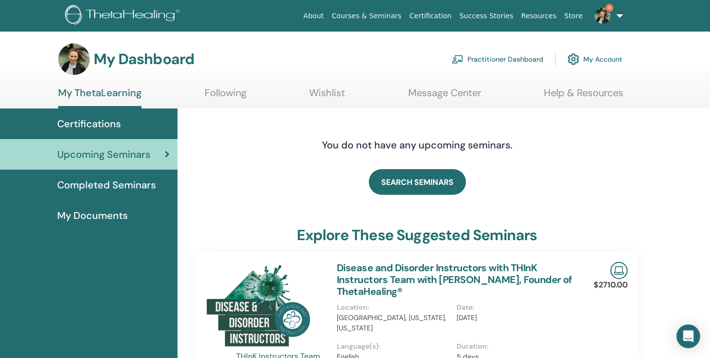 The height and width of the screenshot is (358, 710). What do you see at coordinates (417, 182) in the screenshot?
I see `span: SEARCH SEMINARS` at bounding box center [417, 182].